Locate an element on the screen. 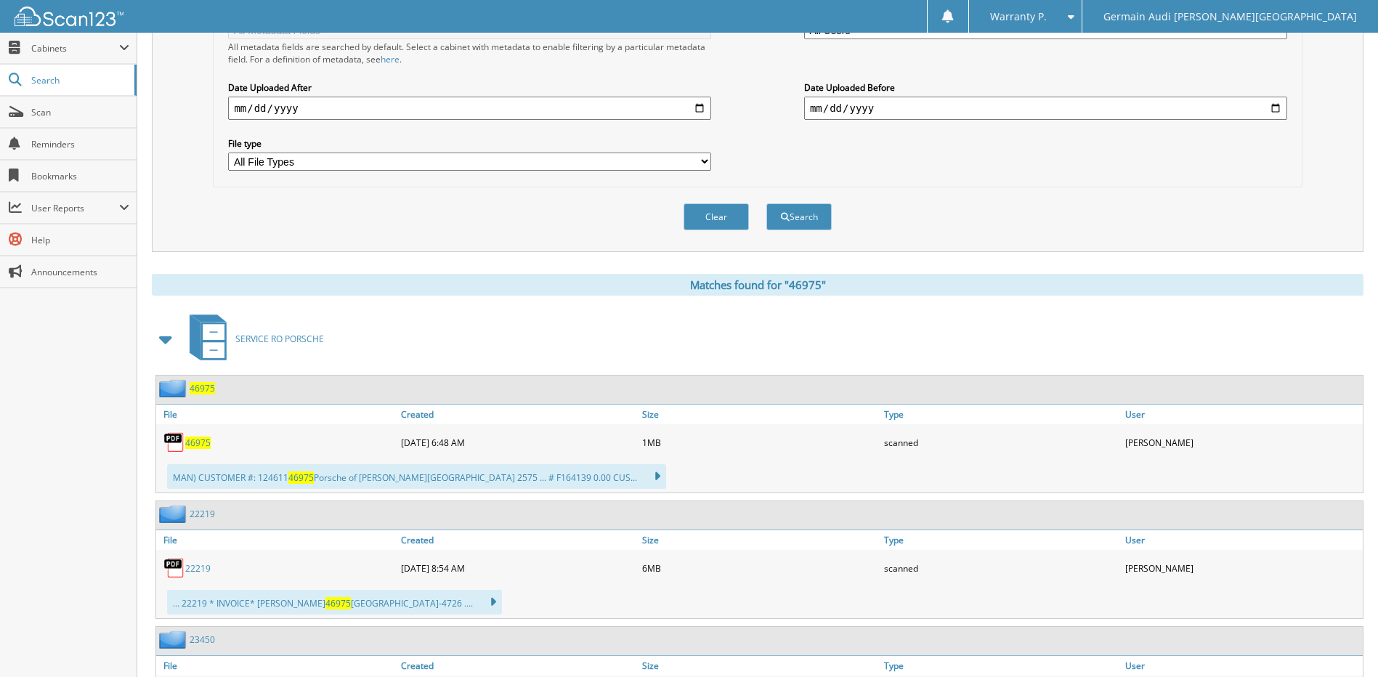  span: Scan is located at coordinates (80, 112).